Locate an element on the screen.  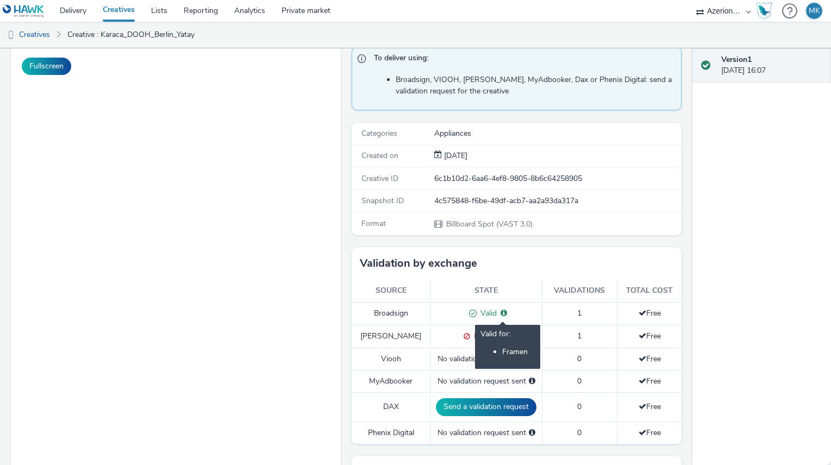
div: Hawk Academy is located at coordinates (764, 11).